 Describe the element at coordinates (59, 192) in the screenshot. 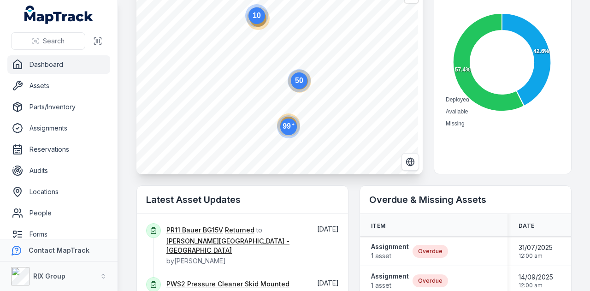

I see `a: Locations` at that location.